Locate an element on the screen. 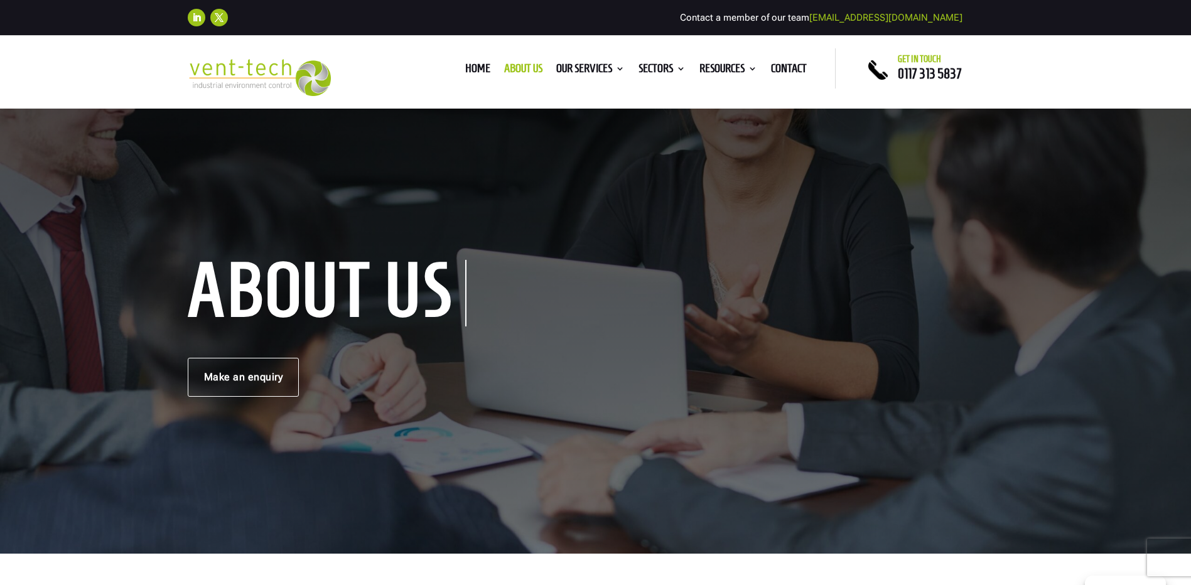 This screenshot has height=585, width=1191. h1: About us is located at coordinates (327, 293).